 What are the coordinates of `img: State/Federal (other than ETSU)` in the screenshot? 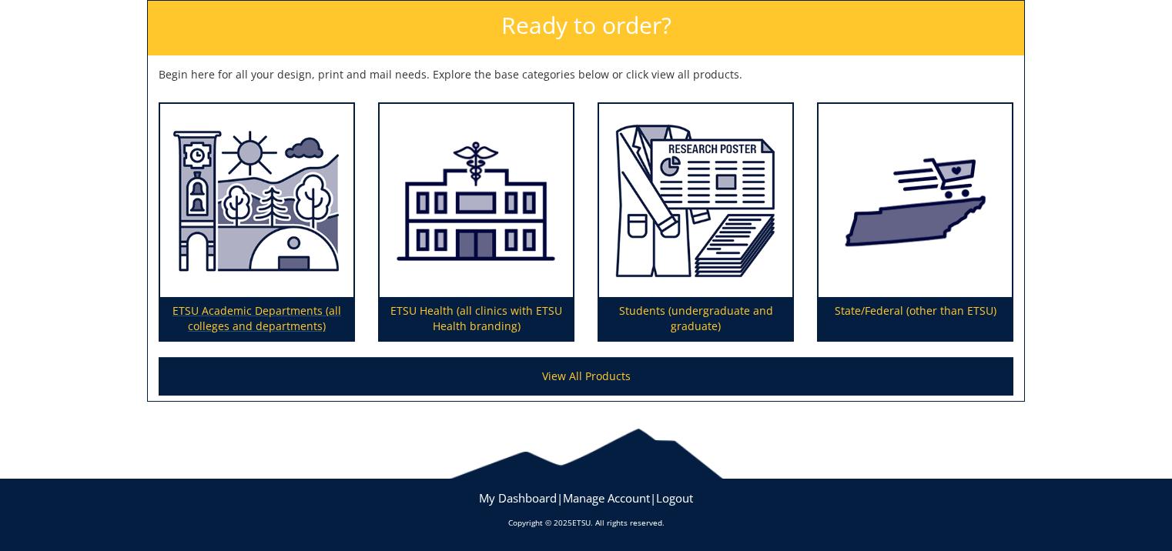 It's located at (915, 201).